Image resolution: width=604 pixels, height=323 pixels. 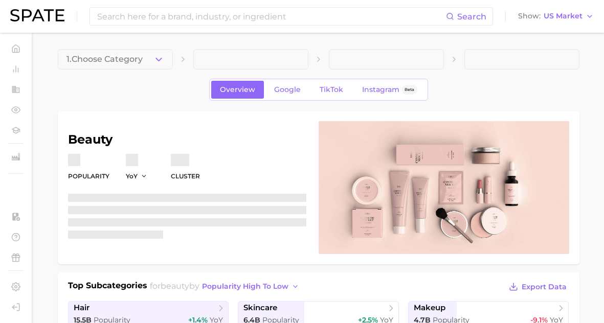 I want to click on span: Export Data, so click(x=545, y=287).